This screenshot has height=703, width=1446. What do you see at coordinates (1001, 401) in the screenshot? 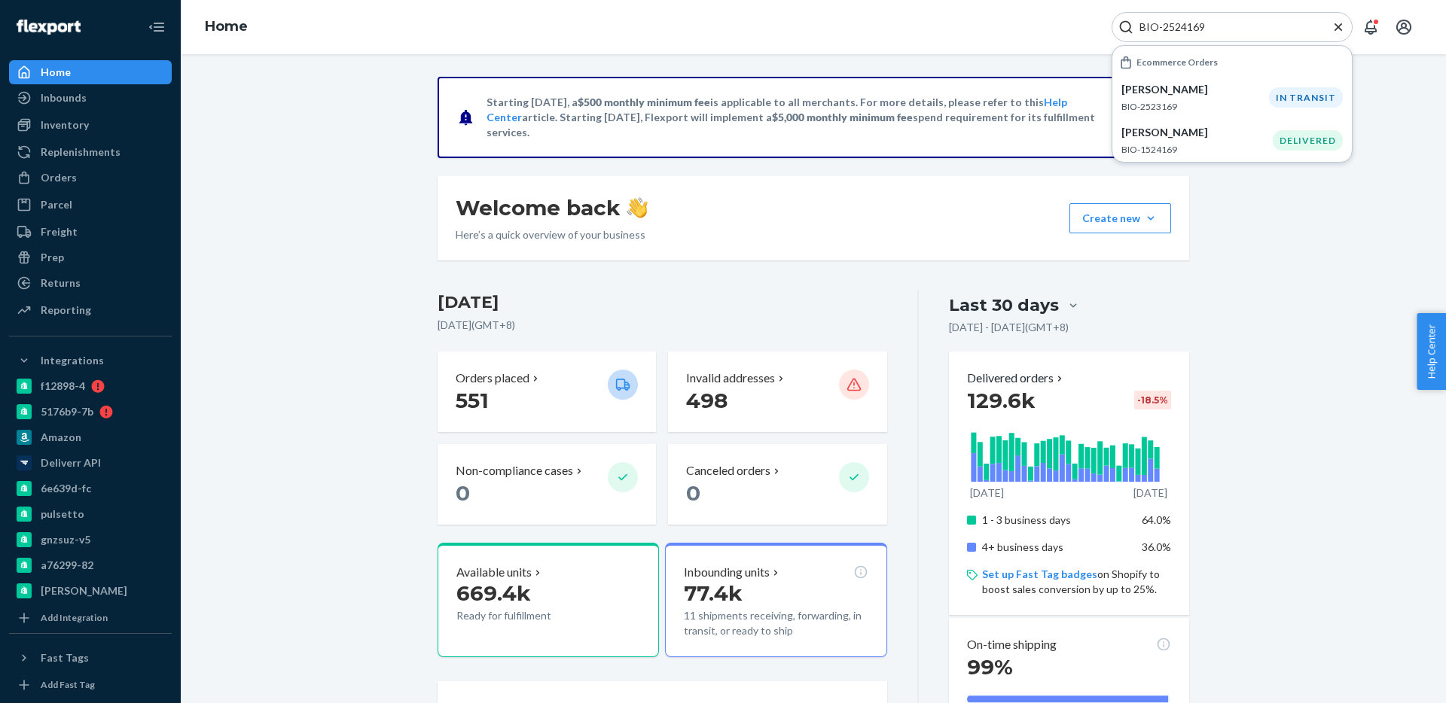
I see `span: 129.6k` at bounding box center [1001, 401].